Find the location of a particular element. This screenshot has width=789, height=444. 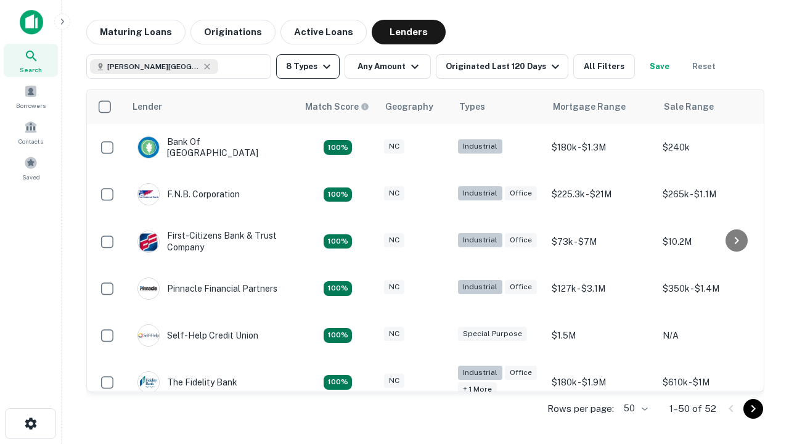

p: Rows per page: is located at coordinates (581, 409).